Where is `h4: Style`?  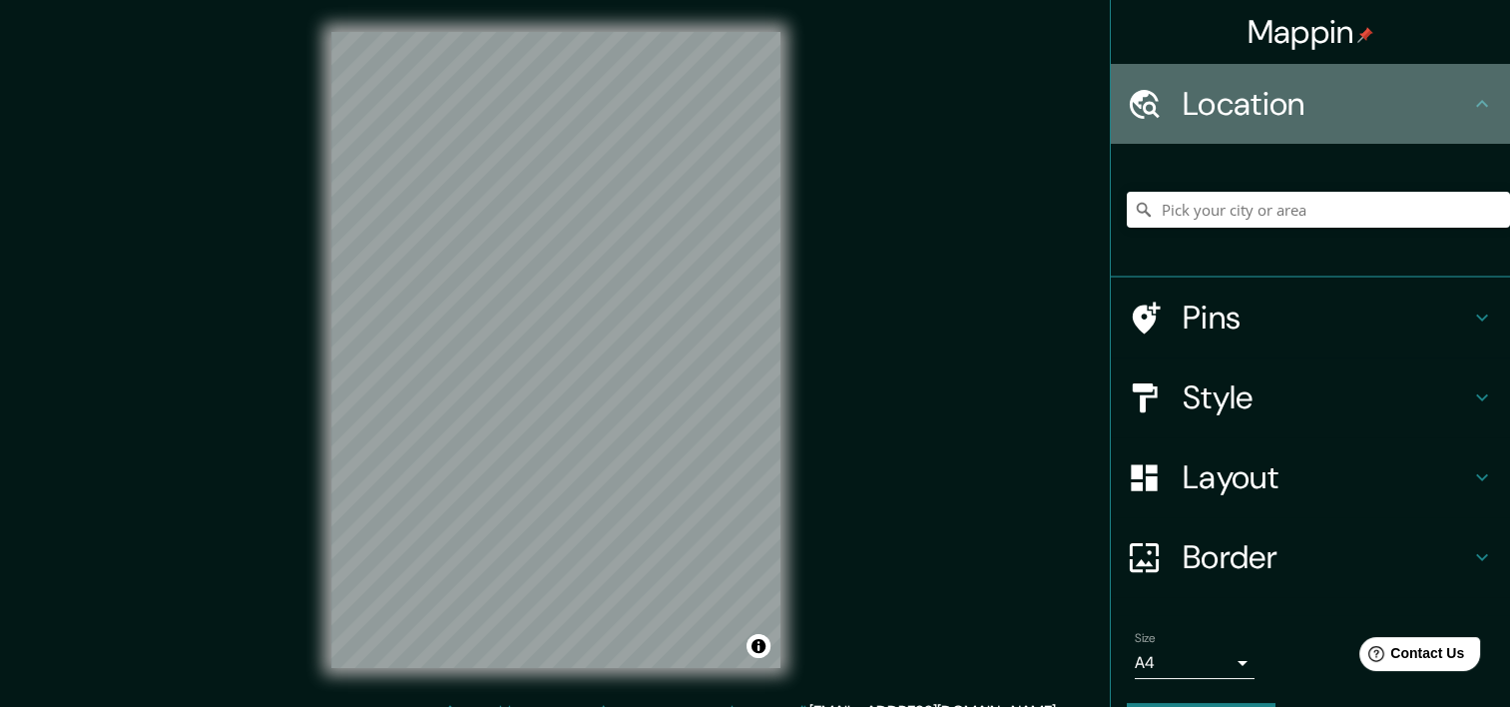 h4: Style is located at coordinates (1326, 397).